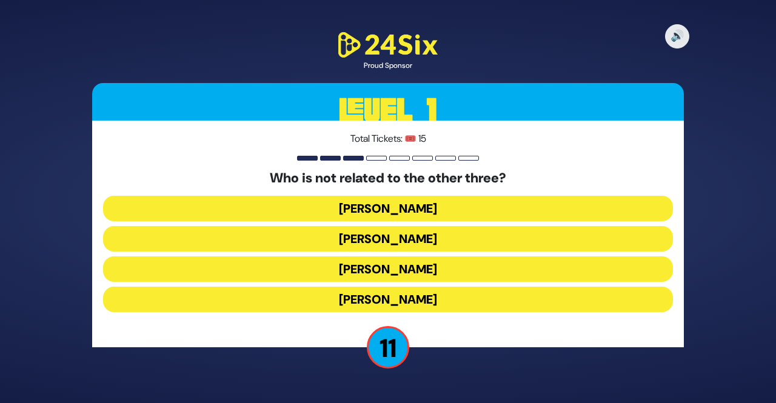 The image size is (776, 403). Describe the element at coordinates (388, 45) in the screenshot. I see `img: 24Six` at that location.